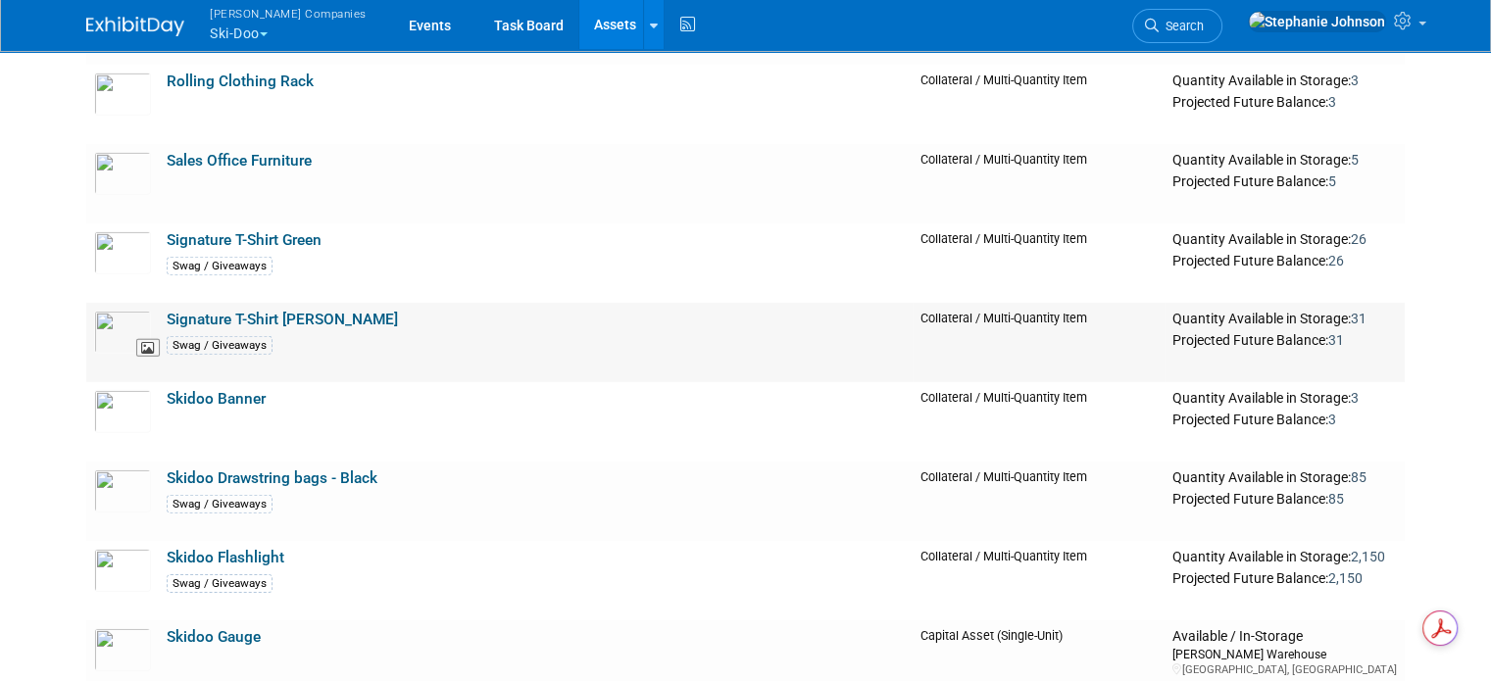 This screenshot has height=681, width=1491. I want to click on a: Skidoo Drawstring bags - Black, so click(272, 478).